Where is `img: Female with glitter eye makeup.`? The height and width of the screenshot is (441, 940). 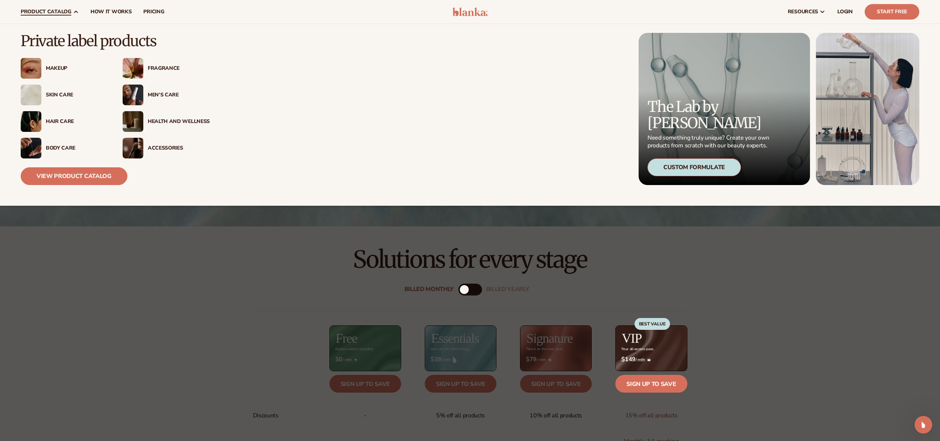
img: Female with glitter eye makeup. is located at coordinates (31, 68).